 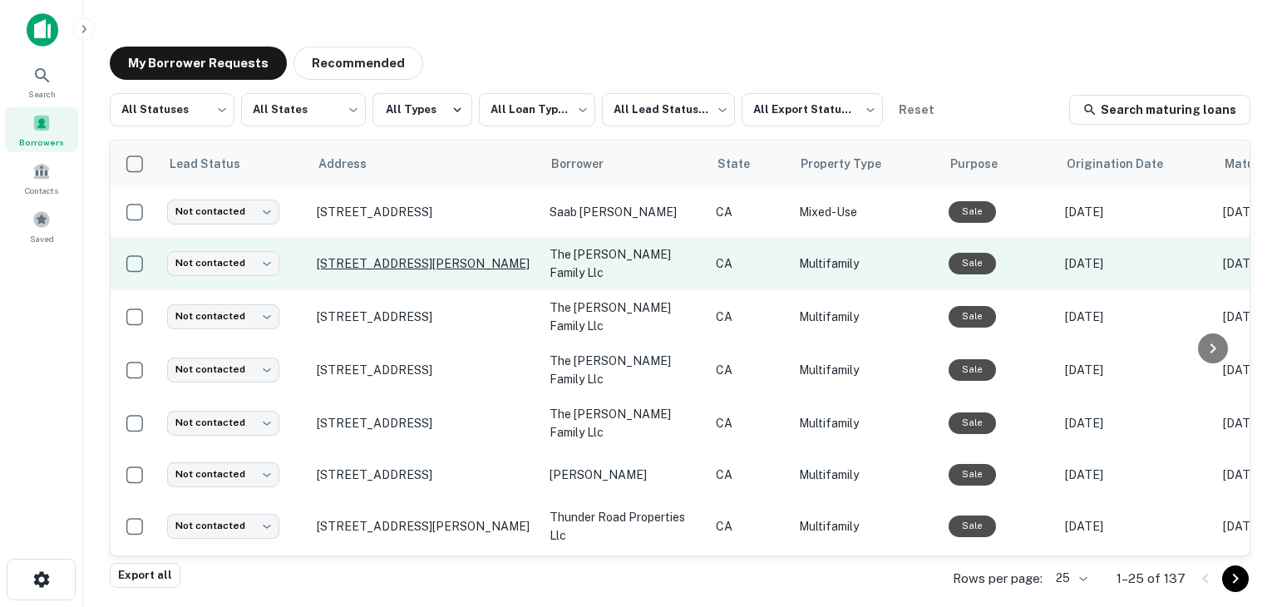 I want to click on a: Saved, so click(x=42, y=226).